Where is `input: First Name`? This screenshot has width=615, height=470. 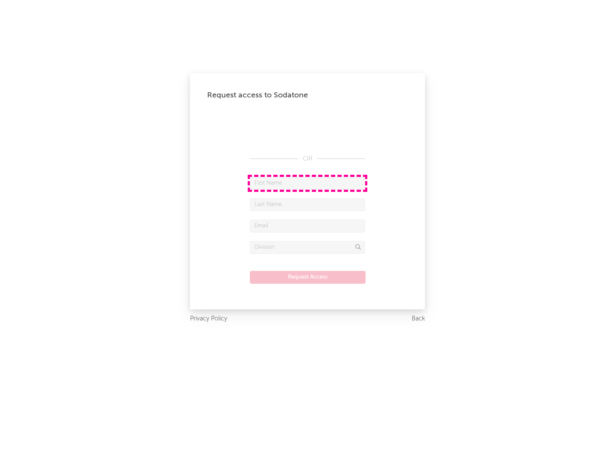 input: First Name is located at coordinates (307, 183).